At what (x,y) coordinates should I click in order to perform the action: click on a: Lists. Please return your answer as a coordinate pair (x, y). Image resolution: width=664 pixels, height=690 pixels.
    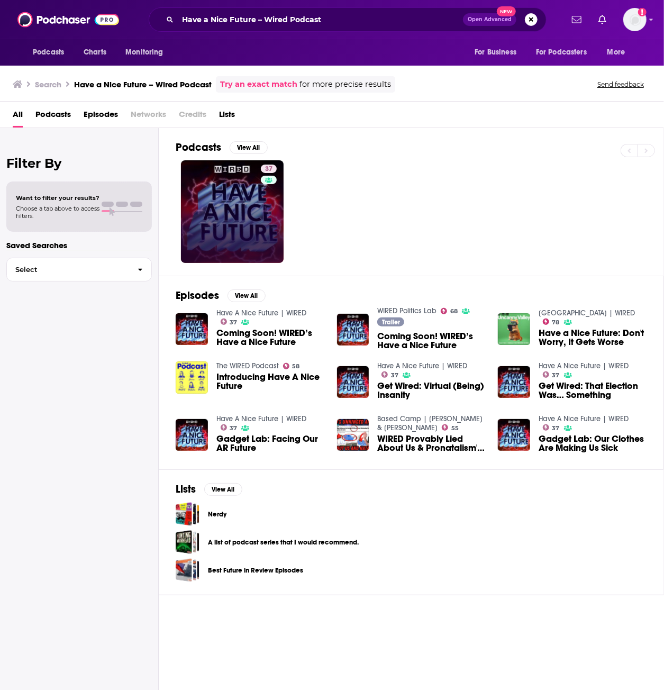
    Looking at the image, I should click on (227, 116).